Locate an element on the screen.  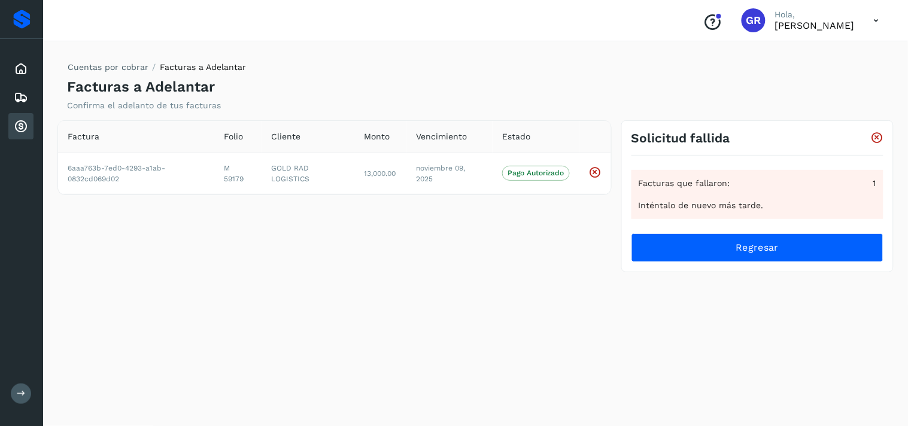
button: Regresar is located at coordinates (757, 248).